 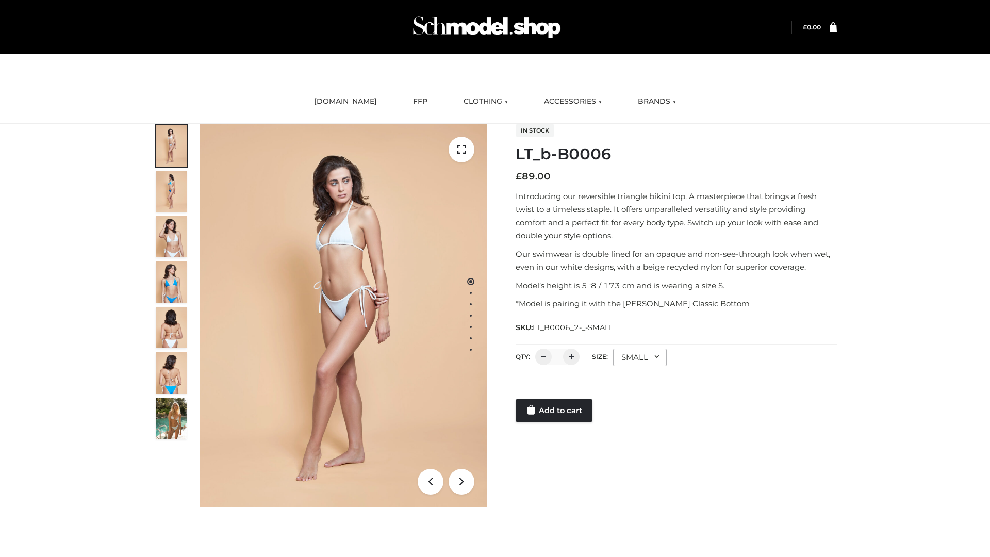 I want to click on p: Introducing our reversible triangle bikini top. A masterpiece that brings a fresh twist to a time..., so click(x=676, y=216).